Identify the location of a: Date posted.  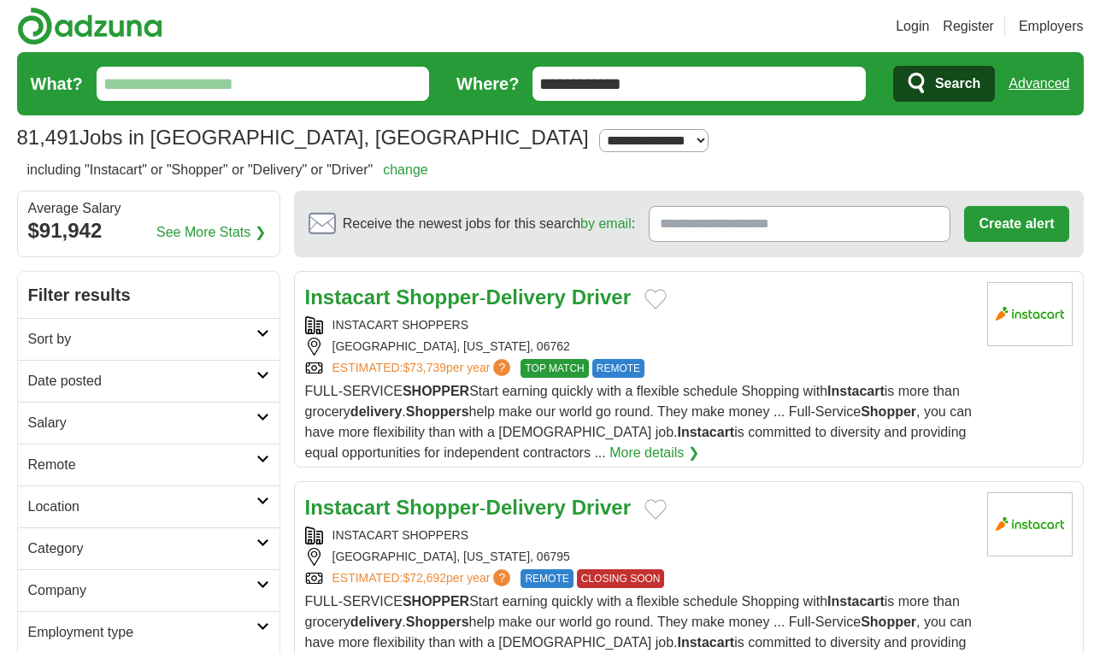
(149, 380).